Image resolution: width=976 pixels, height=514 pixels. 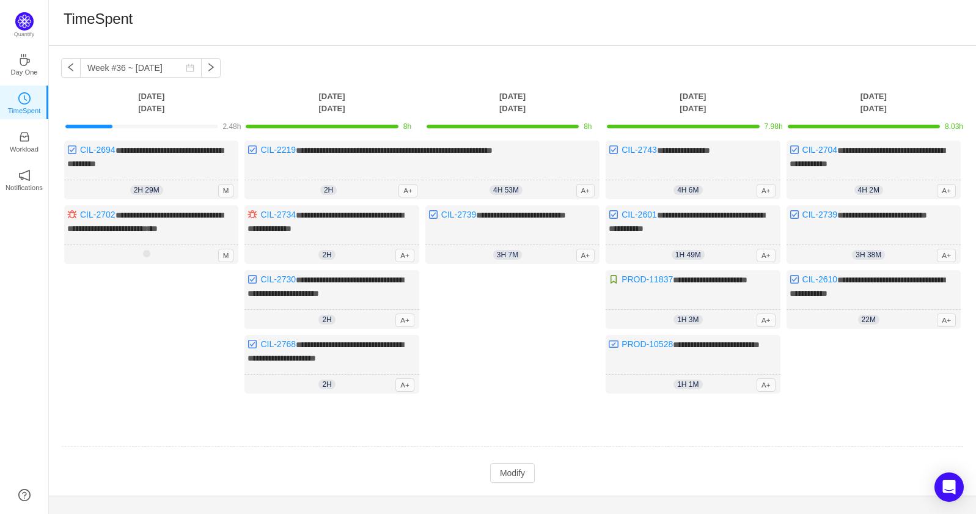 What do you see at coordinates (648, 344) in the screenshot?
I see `a: PROD-10528` at bounding box center [648, 344].